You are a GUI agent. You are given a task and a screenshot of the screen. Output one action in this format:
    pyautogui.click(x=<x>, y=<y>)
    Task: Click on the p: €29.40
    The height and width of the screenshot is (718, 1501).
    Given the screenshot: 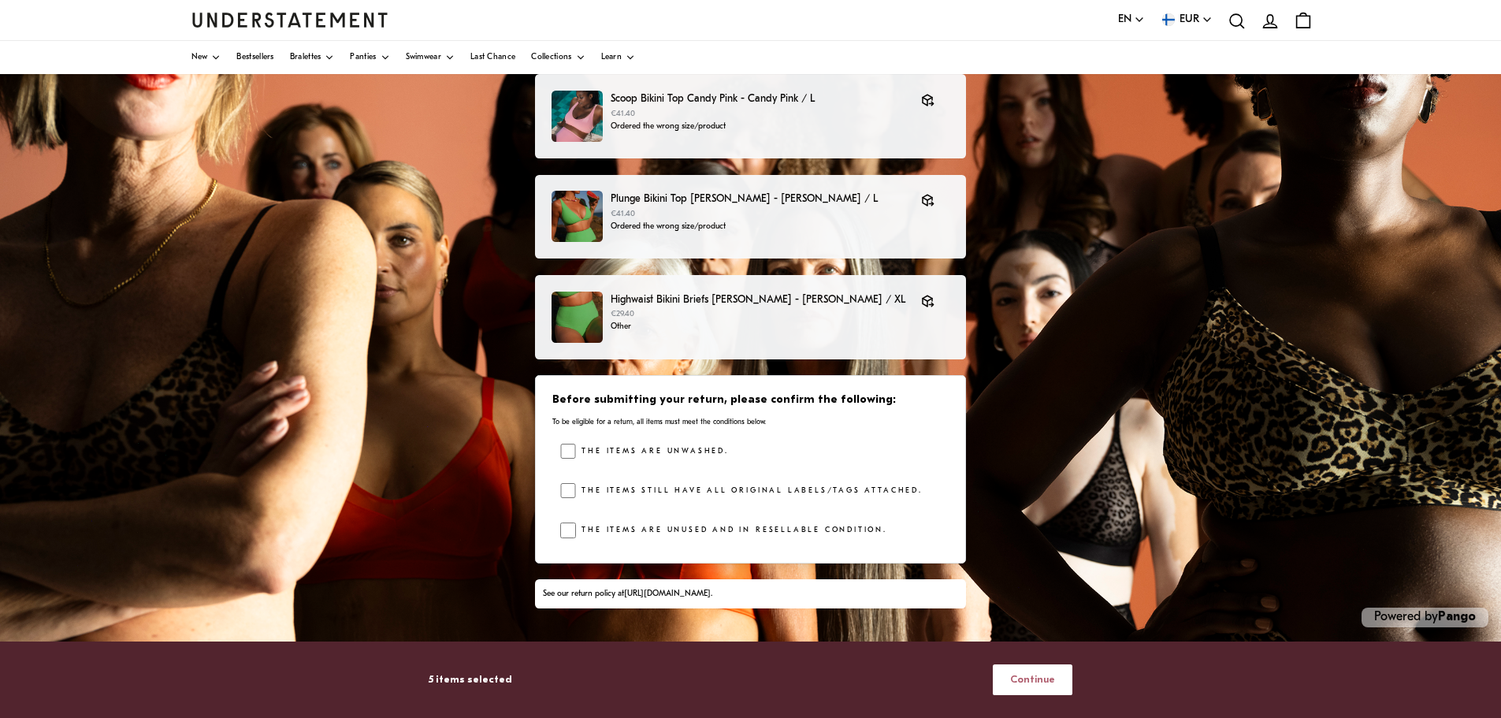 What is the action you would take?
    pyautogui.click(x=758, y=314)
    